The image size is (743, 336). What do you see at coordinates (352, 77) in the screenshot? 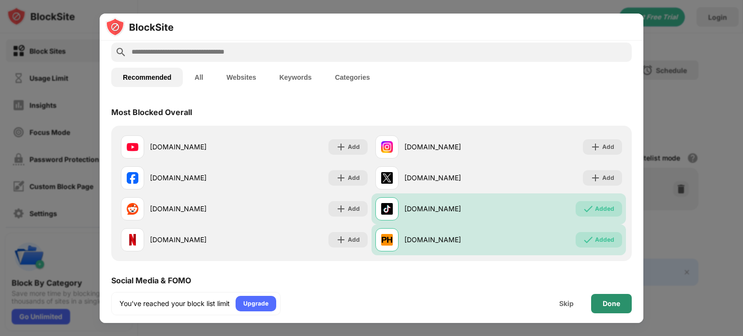
I see `button: Categories` at bounding box center [352, 77].